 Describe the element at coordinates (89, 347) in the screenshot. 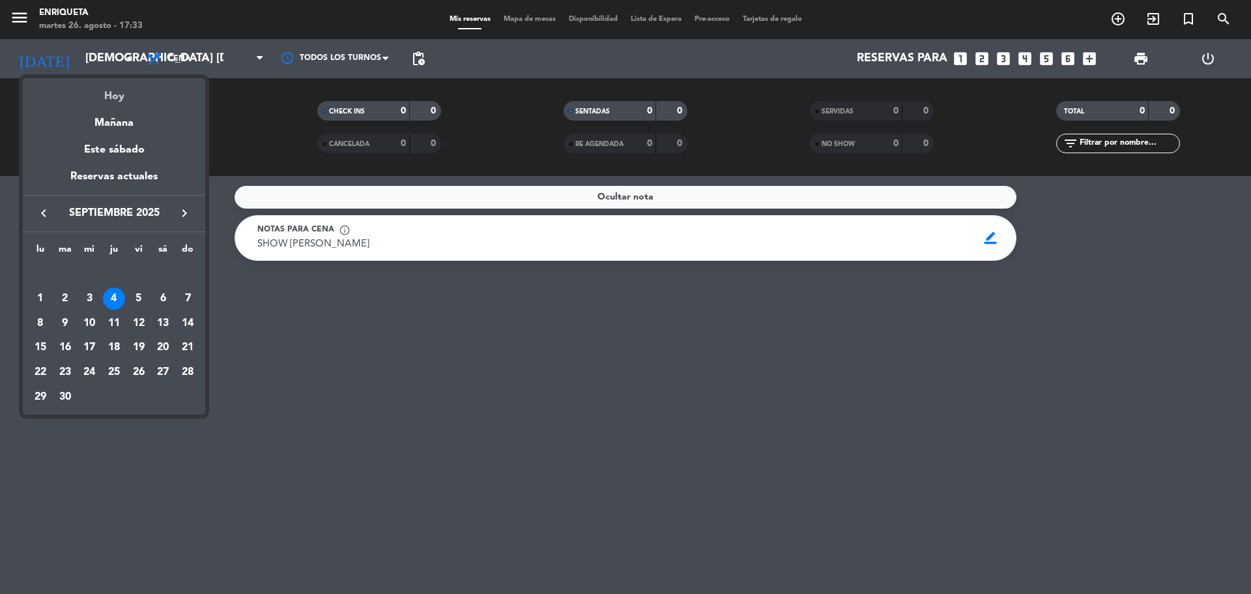

I see `td: 17 de septiembre de 2025` at that location.